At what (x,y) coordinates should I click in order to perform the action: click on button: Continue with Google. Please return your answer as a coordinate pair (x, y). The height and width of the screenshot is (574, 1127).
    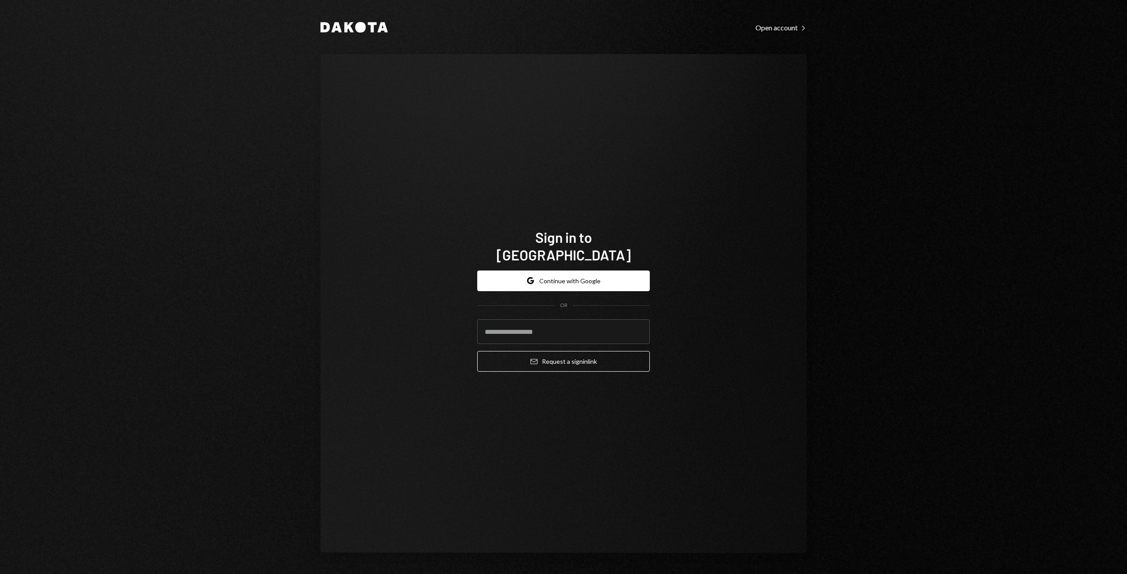
    Looking at the image, I should click on (563, 281).